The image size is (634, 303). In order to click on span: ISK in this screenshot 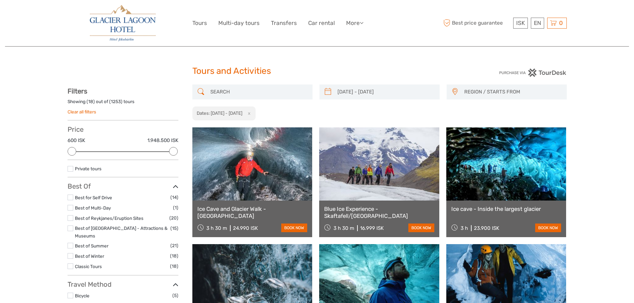, I will do `click(520, 23)`.